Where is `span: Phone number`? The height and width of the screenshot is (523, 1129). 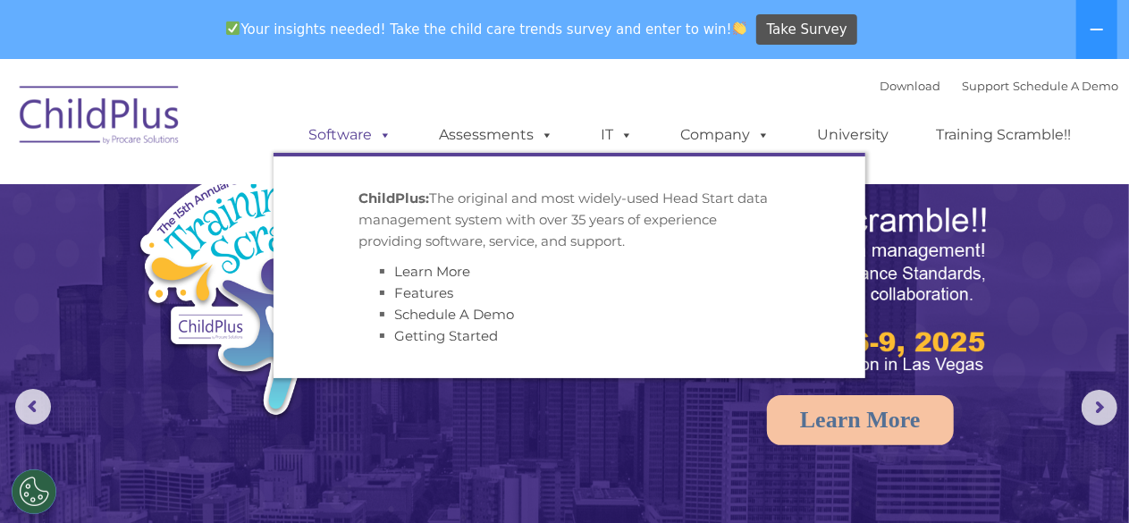
span: Phone number is located at coordinates (286, 197).